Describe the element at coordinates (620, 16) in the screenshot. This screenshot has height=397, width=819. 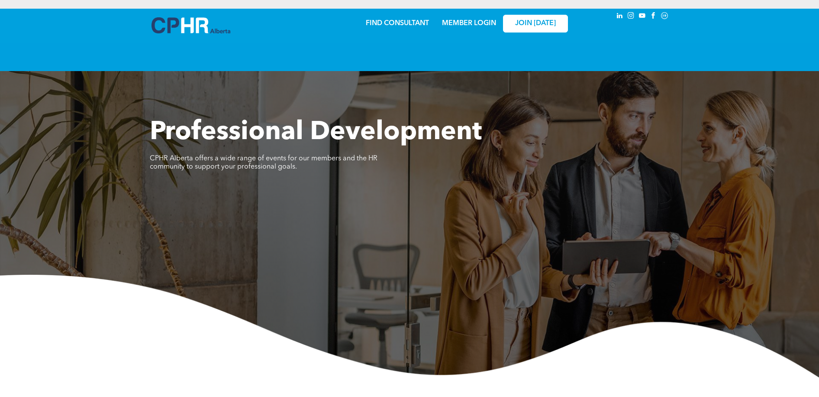
I see `a: linkedin` at that location.